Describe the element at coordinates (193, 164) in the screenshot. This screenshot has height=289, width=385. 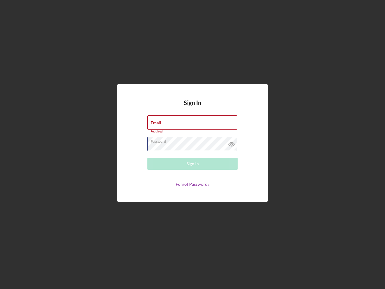
I see `button: Sign In` at that location.